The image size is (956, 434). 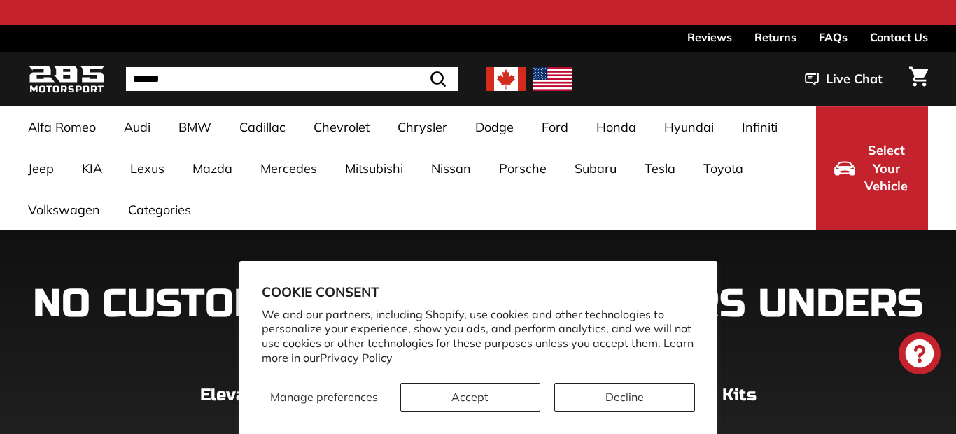 I want to click on span: Manage preferences, so click(x=324, y=397).